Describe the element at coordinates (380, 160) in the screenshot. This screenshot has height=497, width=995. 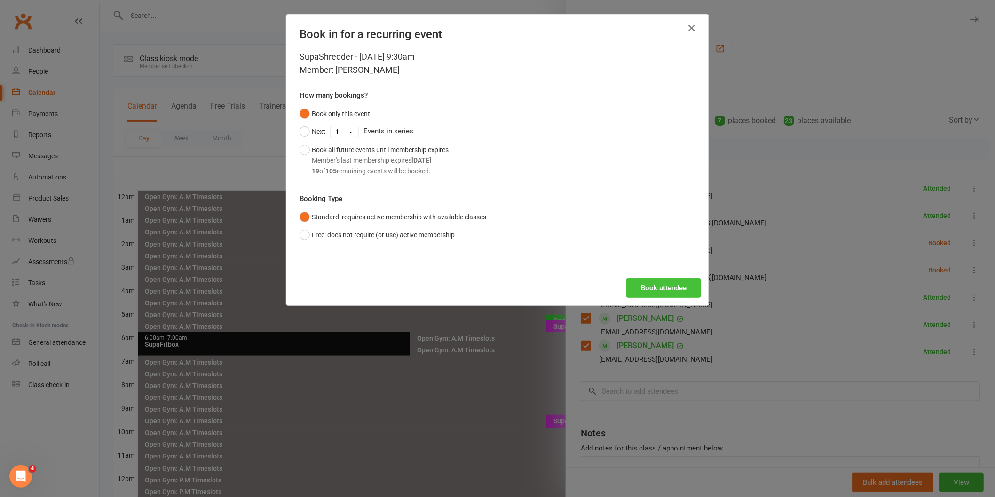
I see `div: Member's last membership expires` at that location.